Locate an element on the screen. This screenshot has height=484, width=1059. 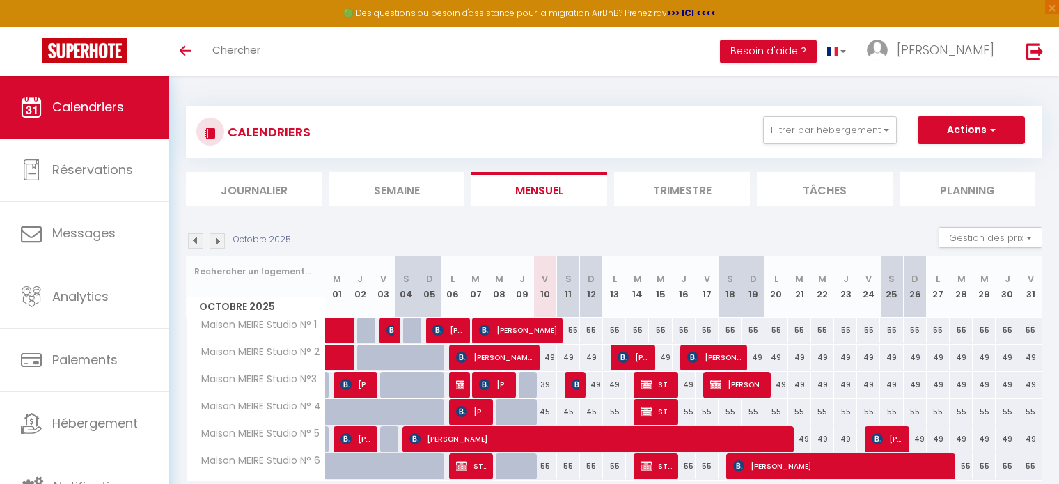
th: 17 is located at coordinates (707, 286).